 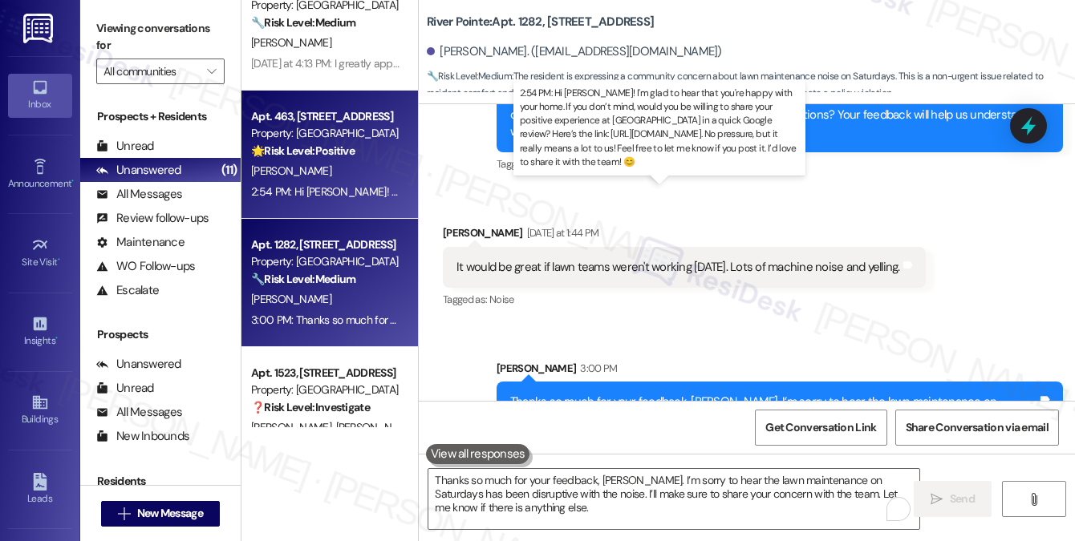 I want to click on img: ResiDesk Logo, so click(x=39, y=28).